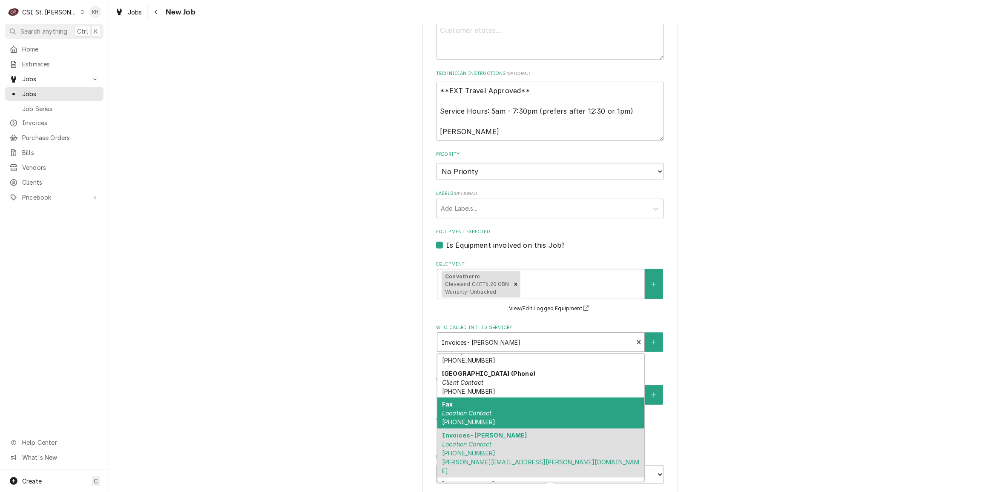  What do you see at coordinates (96, 31) in the screenshot?
I see `span: K` at bounding box center [96, 31].